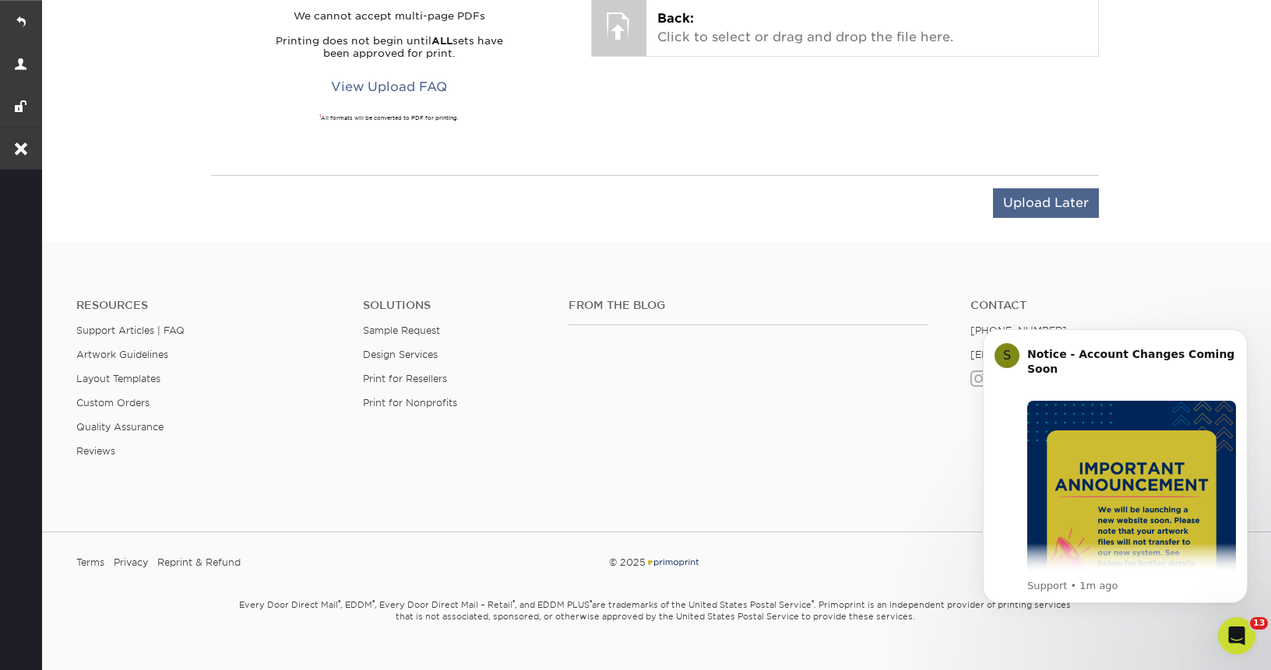 This screenshot has height=670, width=1271. I want to click on h4: Contact, so click(1102, 305).